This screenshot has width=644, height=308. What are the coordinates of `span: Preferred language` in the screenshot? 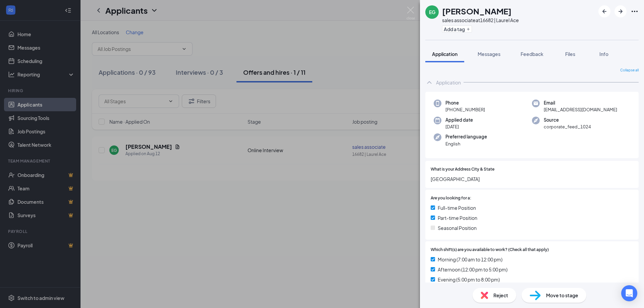 It's located at (466, 137).